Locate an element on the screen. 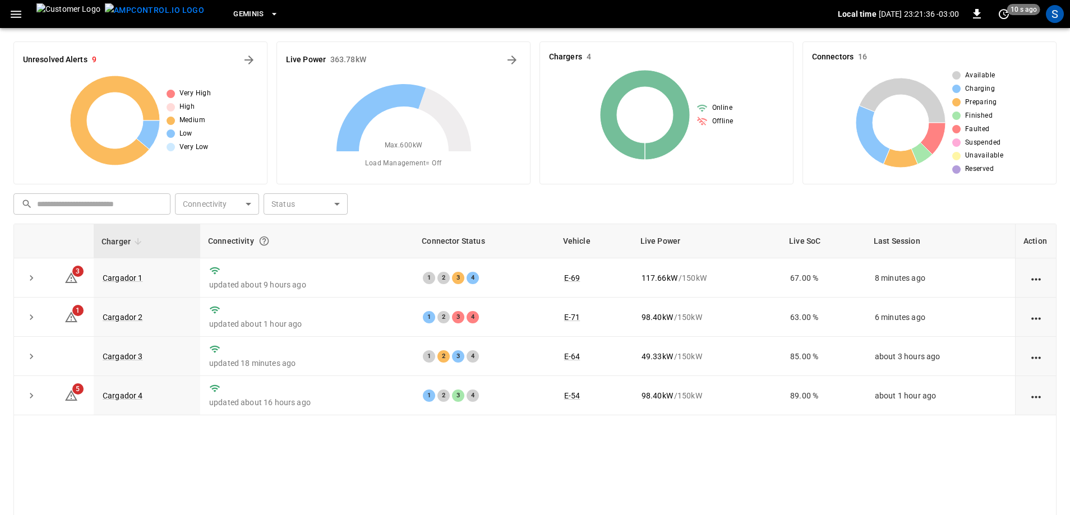 The image size is (1070, 515). p: 49.33 kW is located at coordinates (657, 357).